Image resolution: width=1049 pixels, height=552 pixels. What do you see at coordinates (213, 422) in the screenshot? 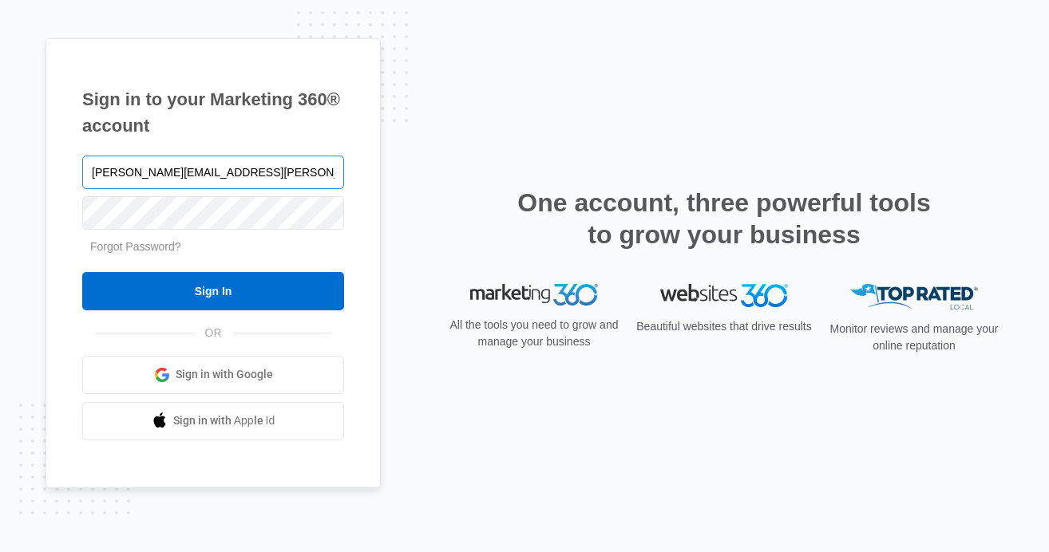
I see `a: Sign in with Apple Id` at bounding box center [213, 422].